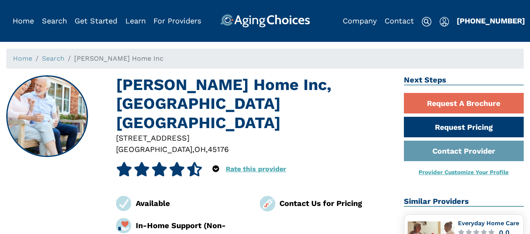 The height and width of the screenshot is (234, 530). Describe the element at coordinates (265, 21) in the screenshot. I see `img: AgingChoices` at that location.